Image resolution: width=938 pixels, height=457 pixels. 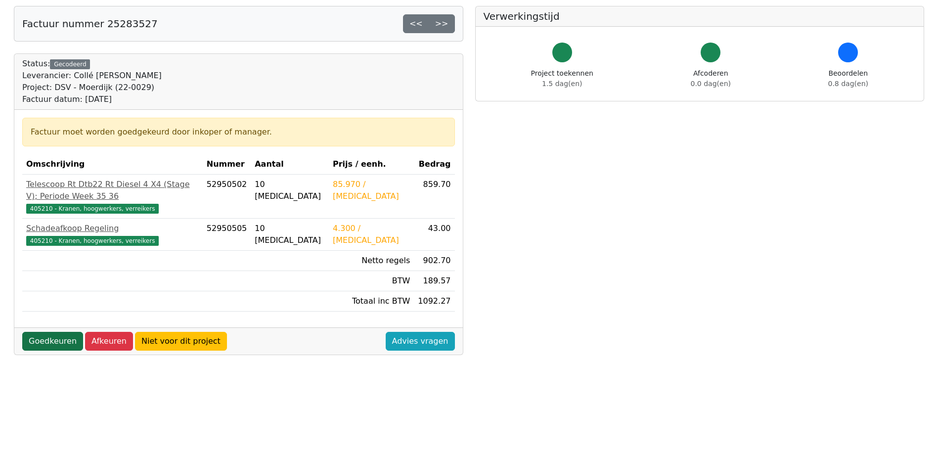 What do you see at coordinates (290, 164) in the screenshot?
I see `th: Aantal` at bounding box center [290, 164].